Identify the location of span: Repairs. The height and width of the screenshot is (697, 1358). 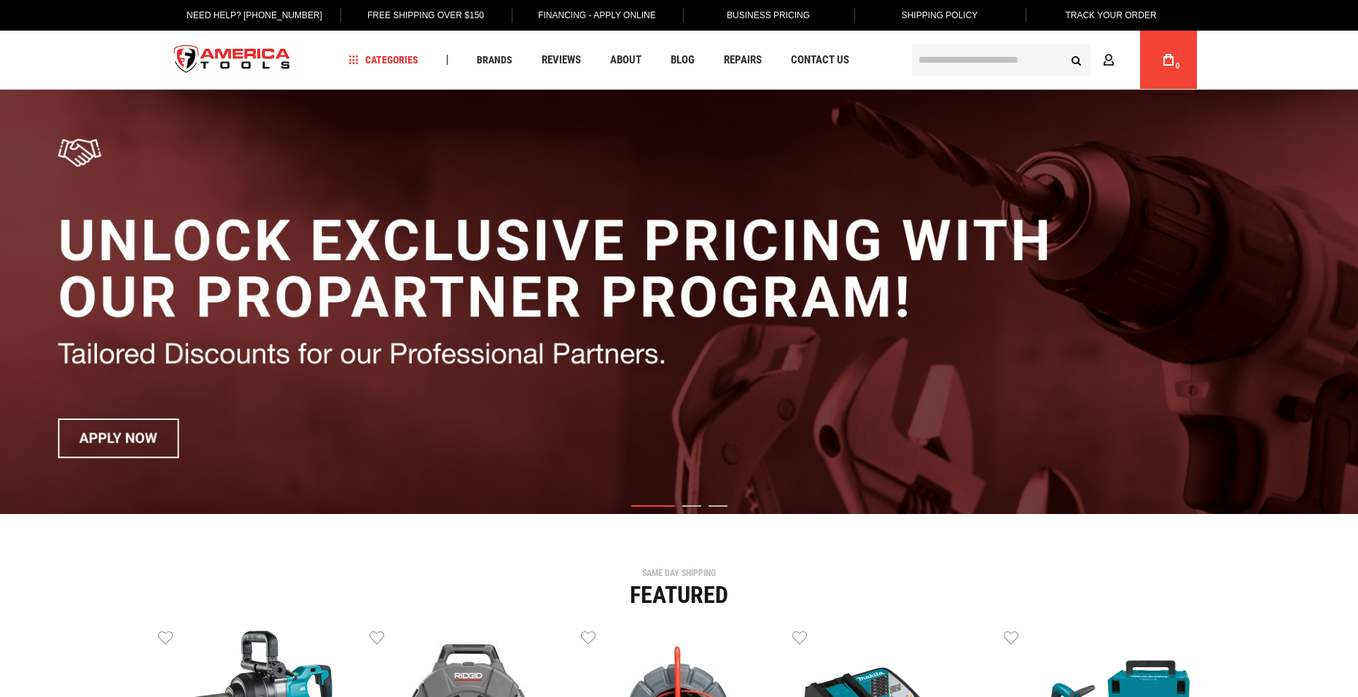
(743, 60).